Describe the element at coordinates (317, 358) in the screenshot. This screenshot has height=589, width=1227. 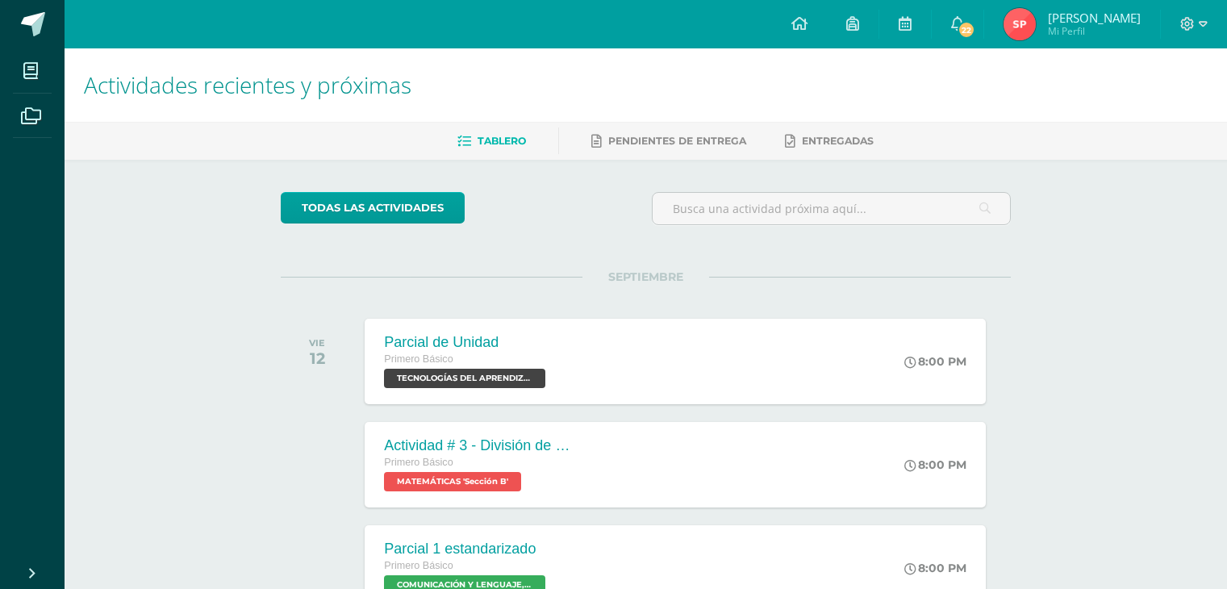
I see `div: 12` at that location.